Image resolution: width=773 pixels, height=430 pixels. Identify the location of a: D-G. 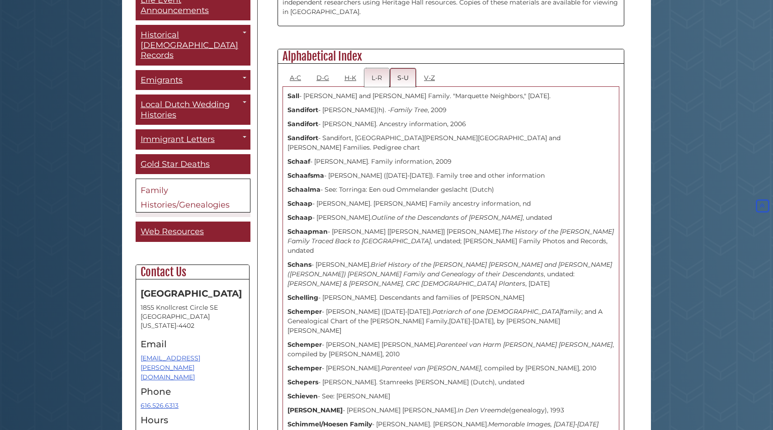
(323, 77).